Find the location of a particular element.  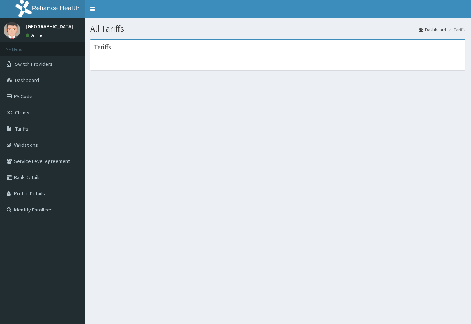

span: Dashboard is located at coordinates (27, 80).